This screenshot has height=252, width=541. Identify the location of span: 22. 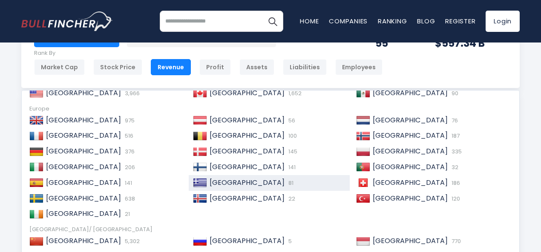
(290, 199).